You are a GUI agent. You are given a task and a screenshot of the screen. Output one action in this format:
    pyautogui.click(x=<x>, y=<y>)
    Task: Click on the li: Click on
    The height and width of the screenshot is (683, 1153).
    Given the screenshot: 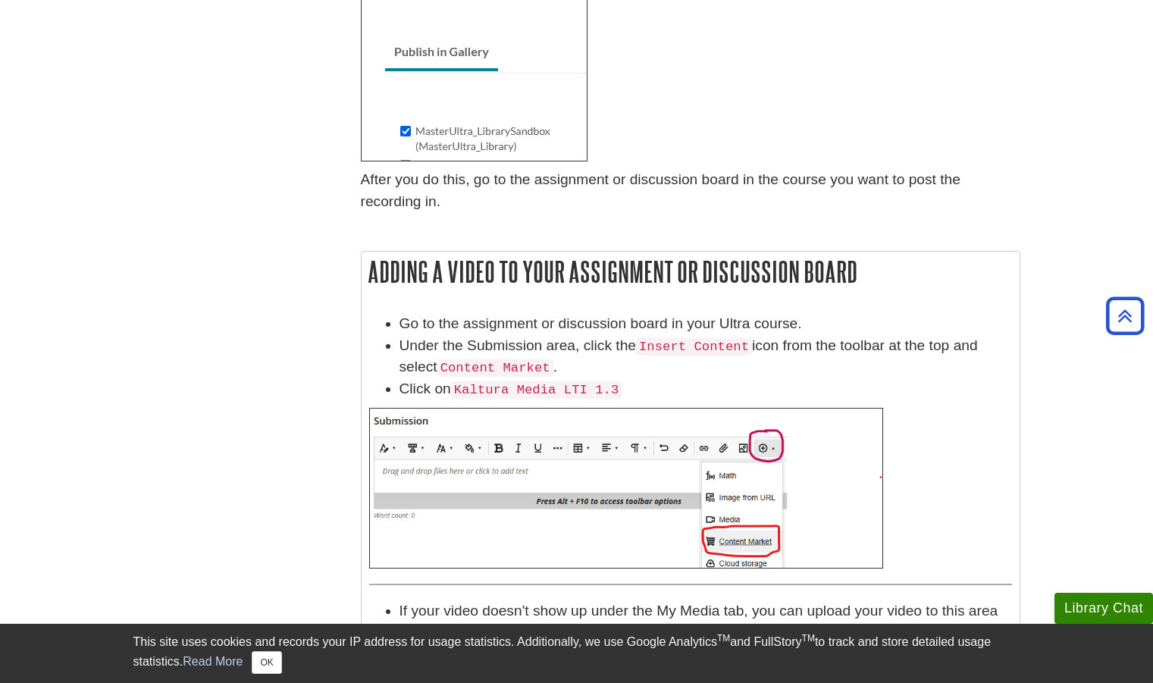 What is the action you would take?
    pyautogui.click(x=706, y=389)
    